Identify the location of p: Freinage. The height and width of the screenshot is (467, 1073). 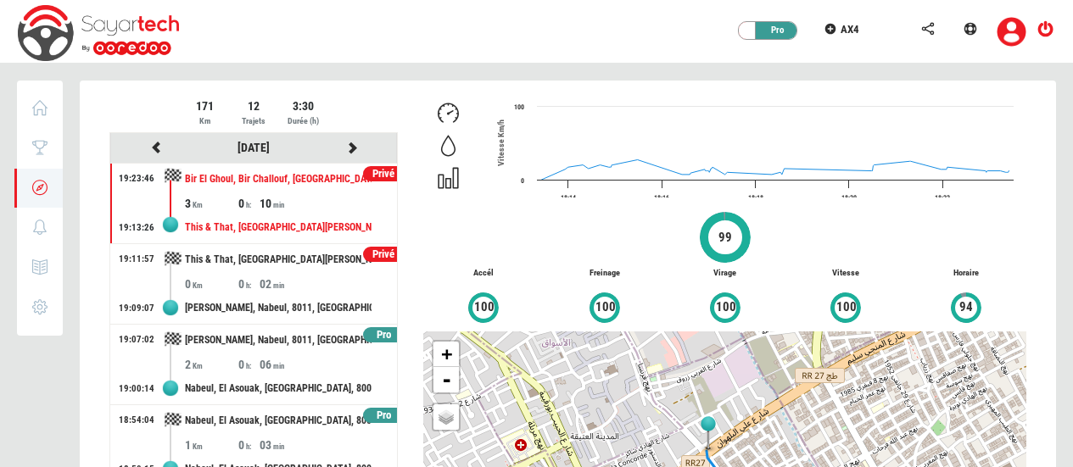
(604, 273).